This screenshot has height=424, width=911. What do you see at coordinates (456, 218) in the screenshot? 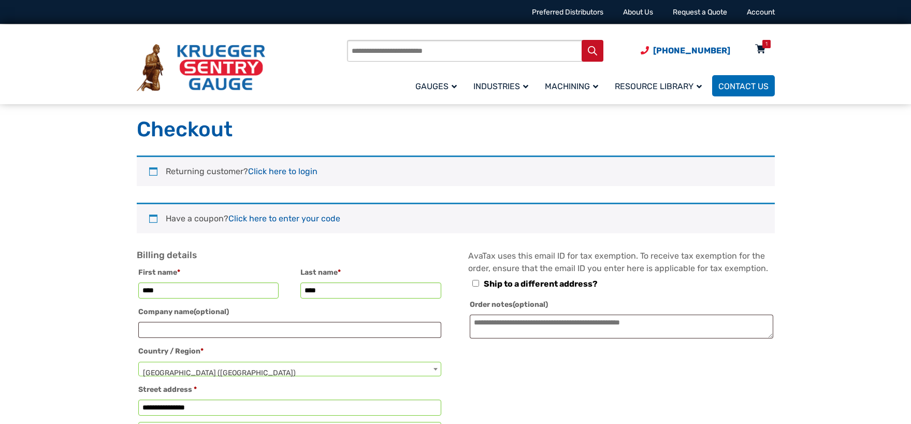
I see `div: Have a coupon?` at bounding box center [456, 218].